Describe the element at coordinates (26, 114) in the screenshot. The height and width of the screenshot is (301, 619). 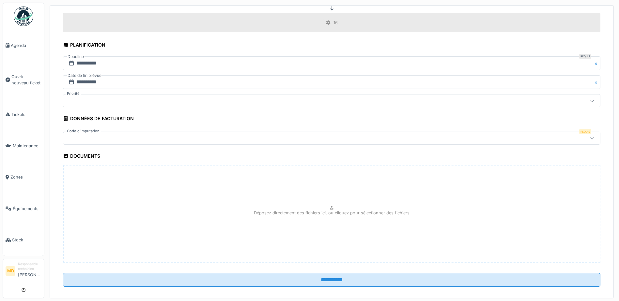
I see `span: Tickets` at that location.